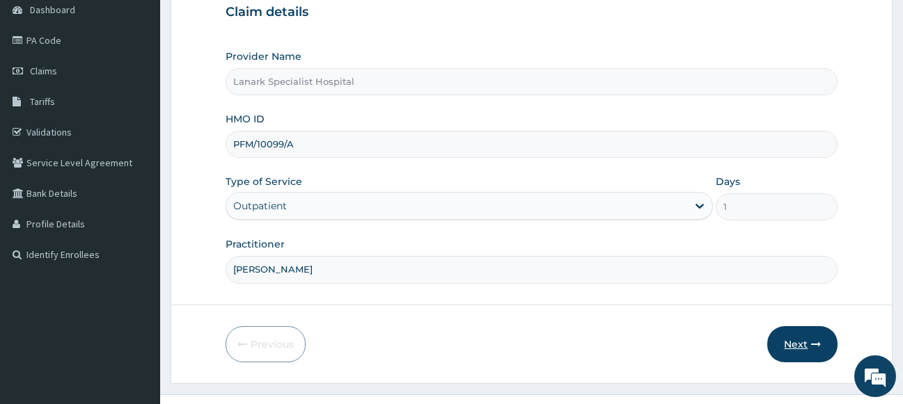 This screenshot has width=903, height=404. What do you see at coordinates (802, 345) in the screenshot?
I see `button: Next` at bounding box center [802, 345].